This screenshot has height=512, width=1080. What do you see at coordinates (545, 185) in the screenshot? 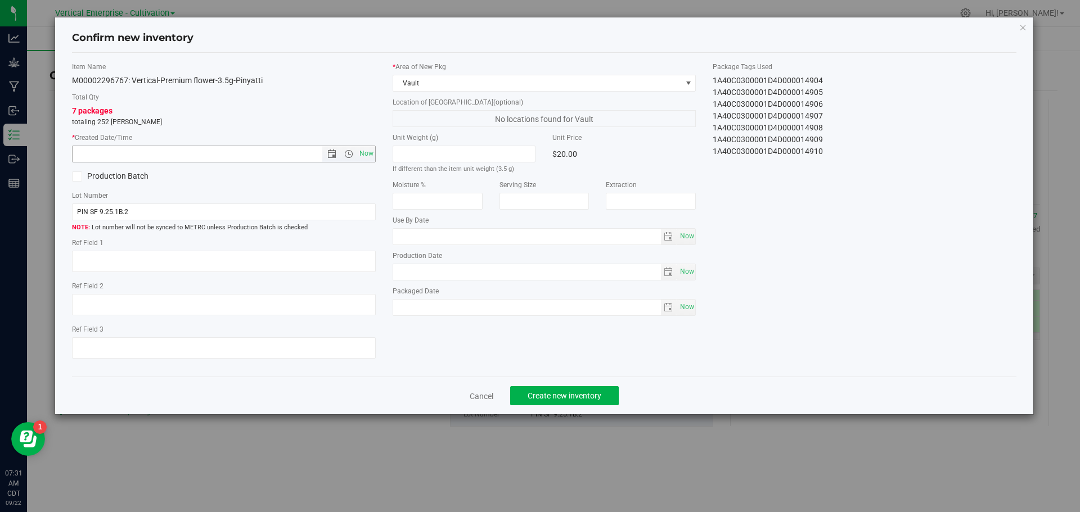
I see `label: Serving Size` at bounding box center [545, 185].